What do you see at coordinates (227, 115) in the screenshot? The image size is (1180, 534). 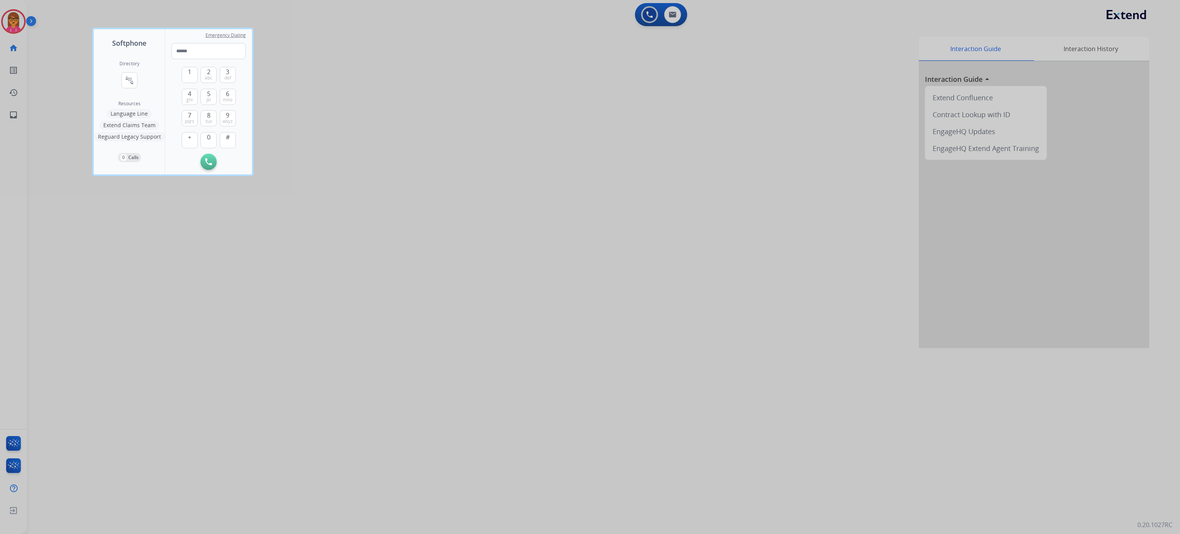 I see `span: 9` at bounding box center [227, 115].